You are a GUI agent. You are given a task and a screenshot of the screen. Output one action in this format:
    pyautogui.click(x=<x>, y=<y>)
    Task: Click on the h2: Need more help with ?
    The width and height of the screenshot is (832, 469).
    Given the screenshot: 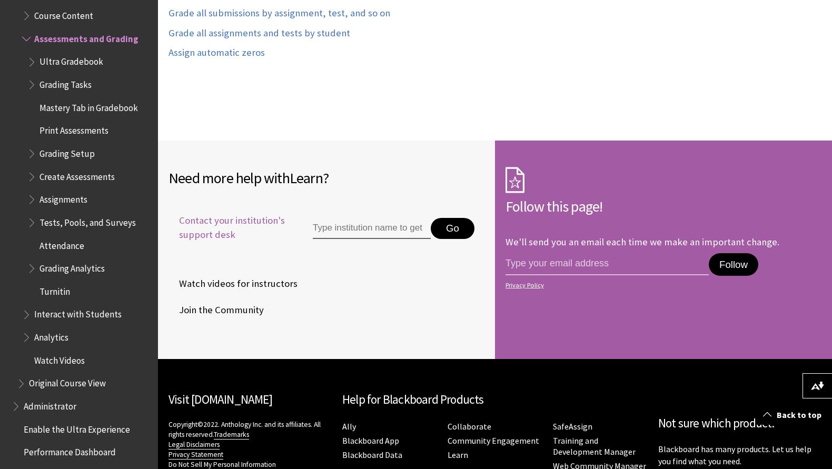 What is the action you would take?
    pyautogui.click(x=326, y=178)
    